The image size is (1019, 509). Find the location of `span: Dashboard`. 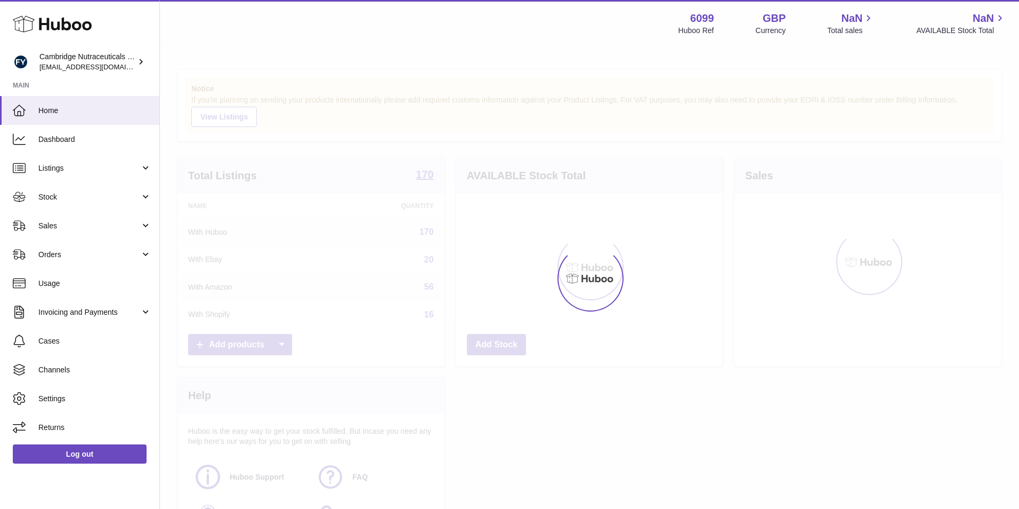

span: Dashboard is located at coordinates (95, 139).